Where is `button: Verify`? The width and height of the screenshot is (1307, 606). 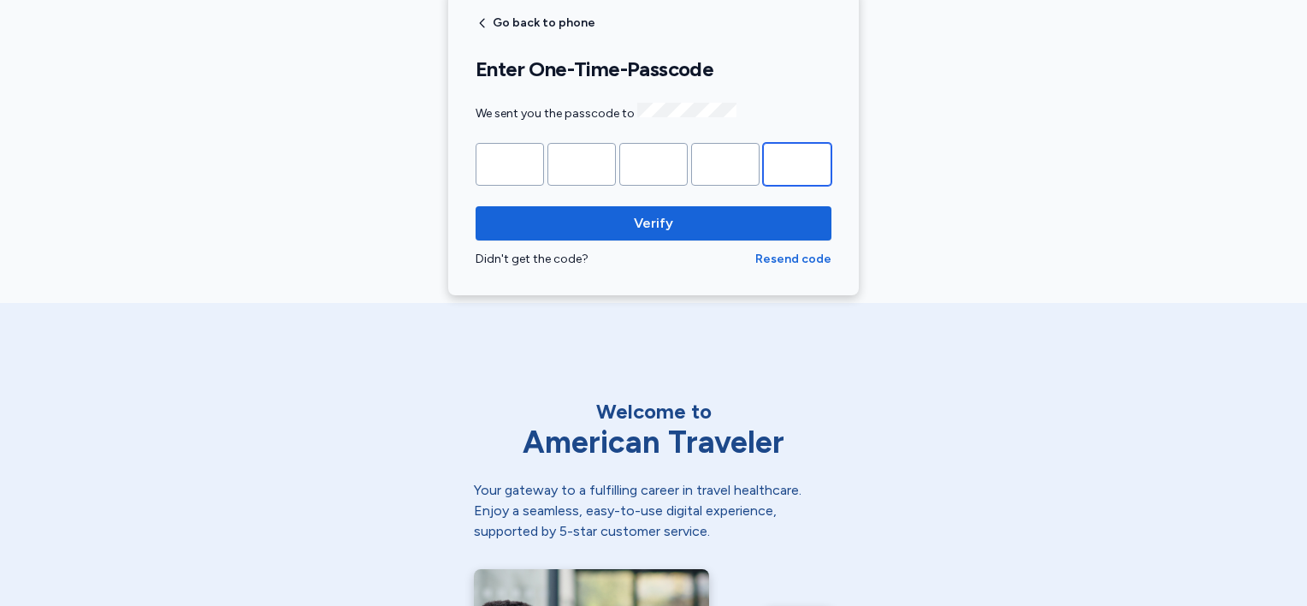
button: Verify is located at coordinates (654, 223).